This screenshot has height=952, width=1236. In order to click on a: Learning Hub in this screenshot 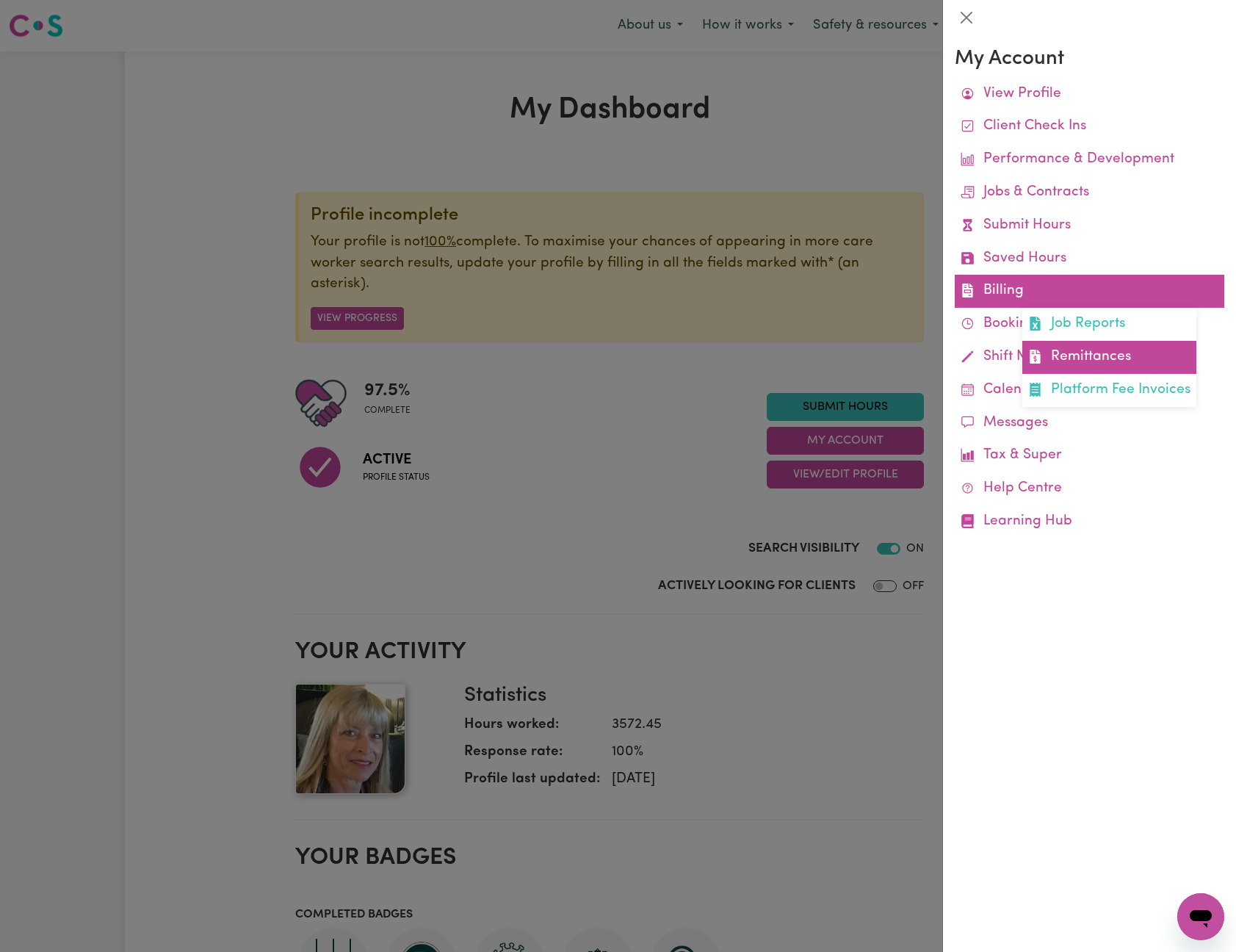, I will do `click(1089, 522)`.